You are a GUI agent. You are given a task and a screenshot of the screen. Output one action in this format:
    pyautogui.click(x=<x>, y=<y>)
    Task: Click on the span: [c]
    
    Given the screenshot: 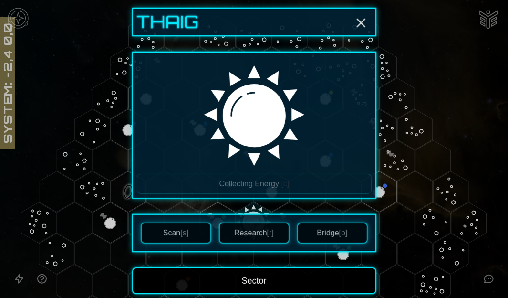 What is the action you would take?
    pyautogui.click(x=285, y=183)
    